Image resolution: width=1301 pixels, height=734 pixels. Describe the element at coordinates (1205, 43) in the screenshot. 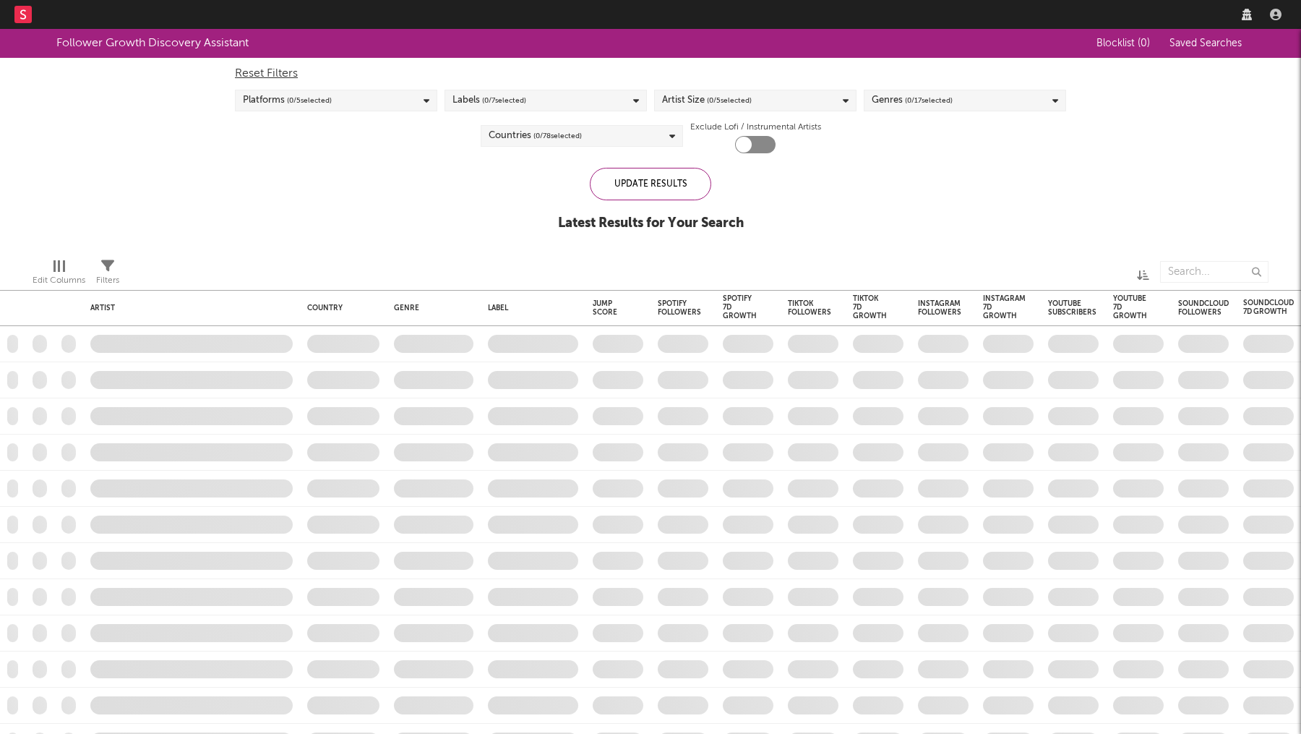

I see `button: Saved Searches` at that location.